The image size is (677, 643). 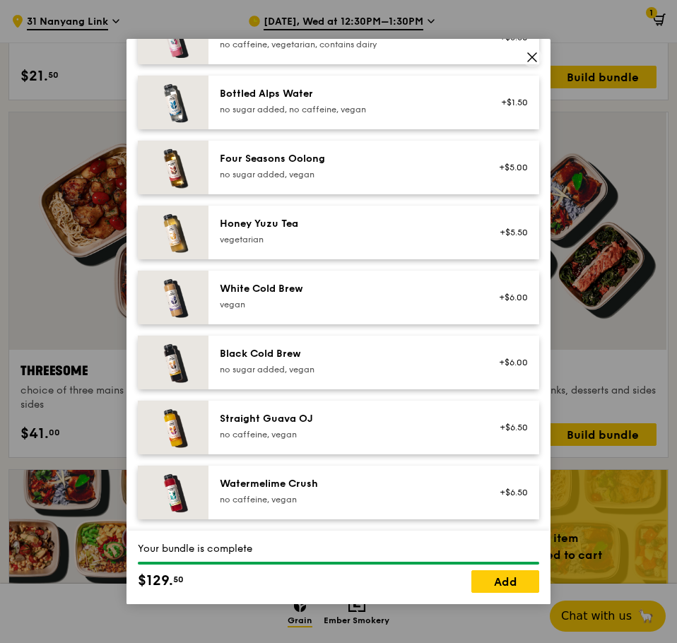 I want to click on div: Your bundle is complete, so click(x=339, y=549).